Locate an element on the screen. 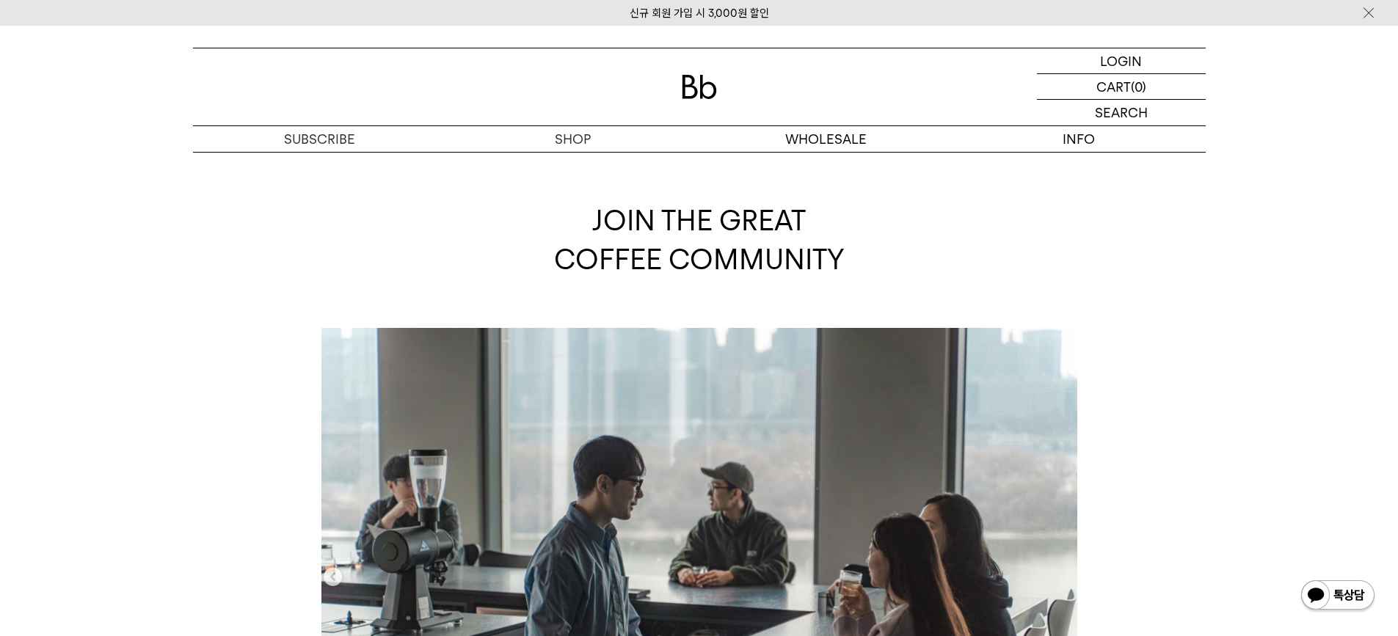  p: SHOP is located at coordinates (572, 139).